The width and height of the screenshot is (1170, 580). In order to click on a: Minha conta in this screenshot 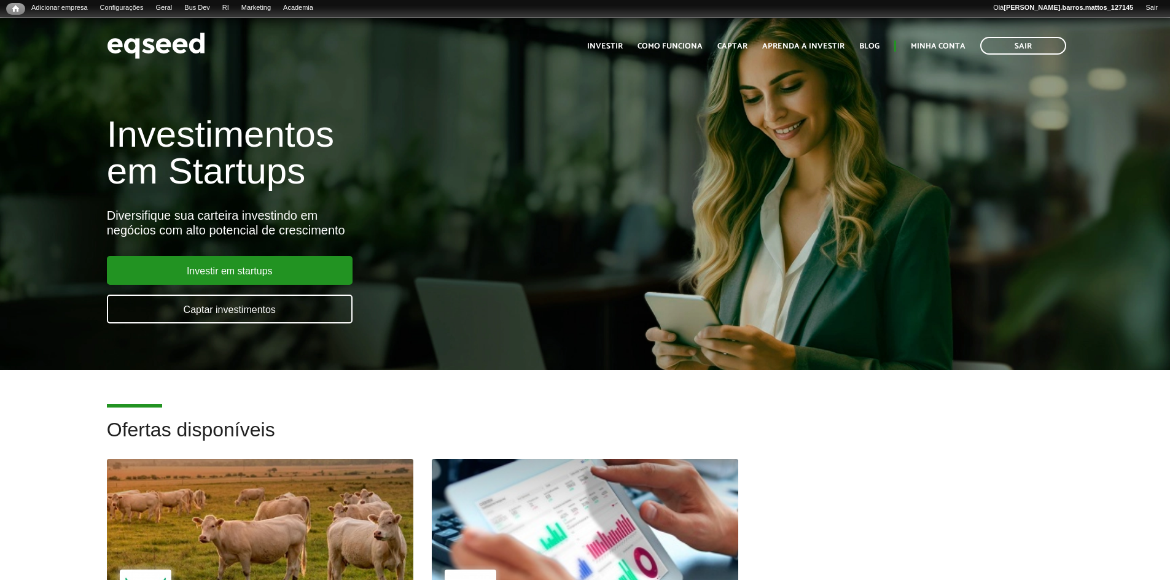, I will do `click(938, 46)`.